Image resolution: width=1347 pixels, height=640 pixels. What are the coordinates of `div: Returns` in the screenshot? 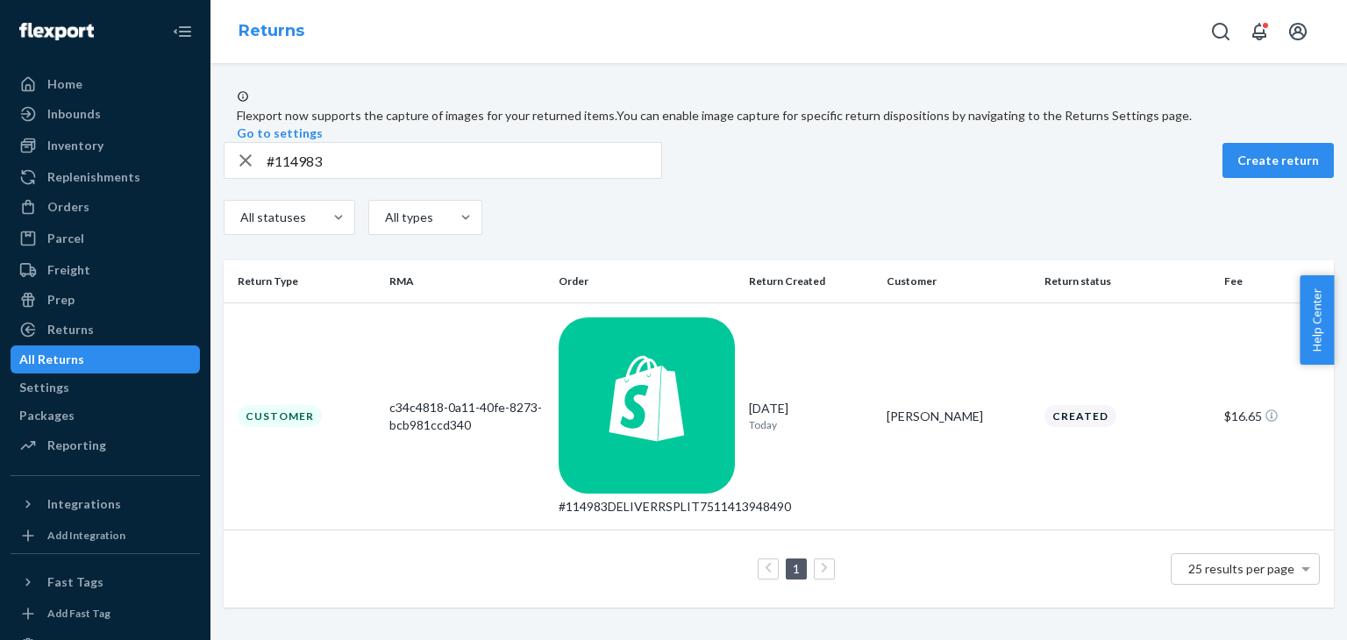 It's located at (70, 330).